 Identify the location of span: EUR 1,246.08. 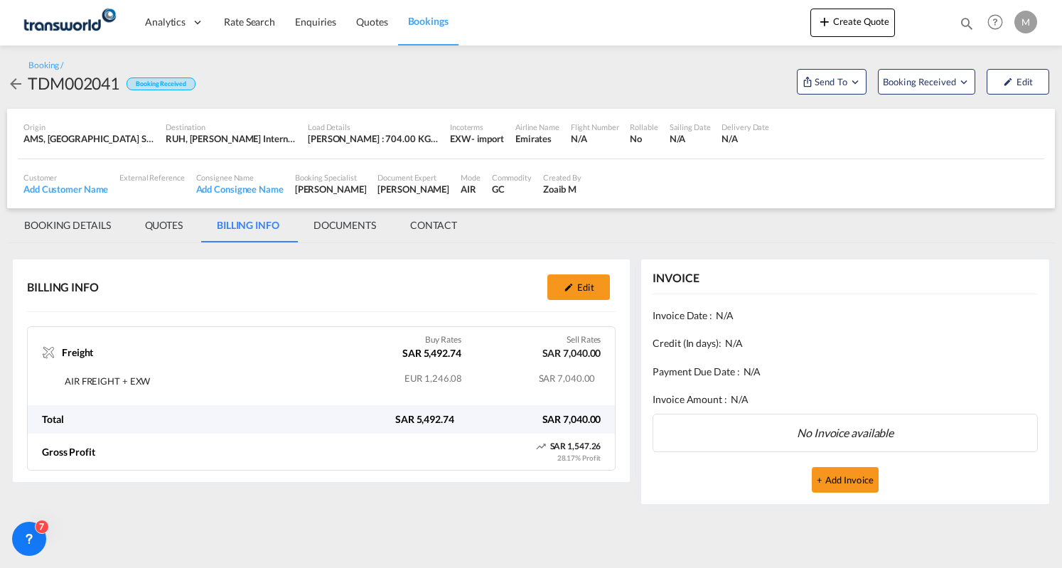
(433, 378).